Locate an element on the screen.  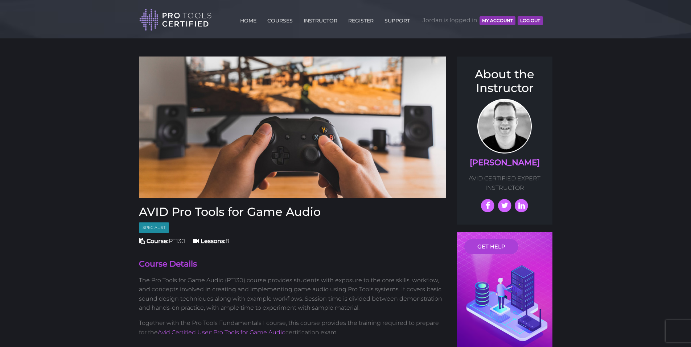
p: The Pro Tools for Game Audio (PT130) course provides students with exposure to the core skills, w... is located at coordinates (293, 294).